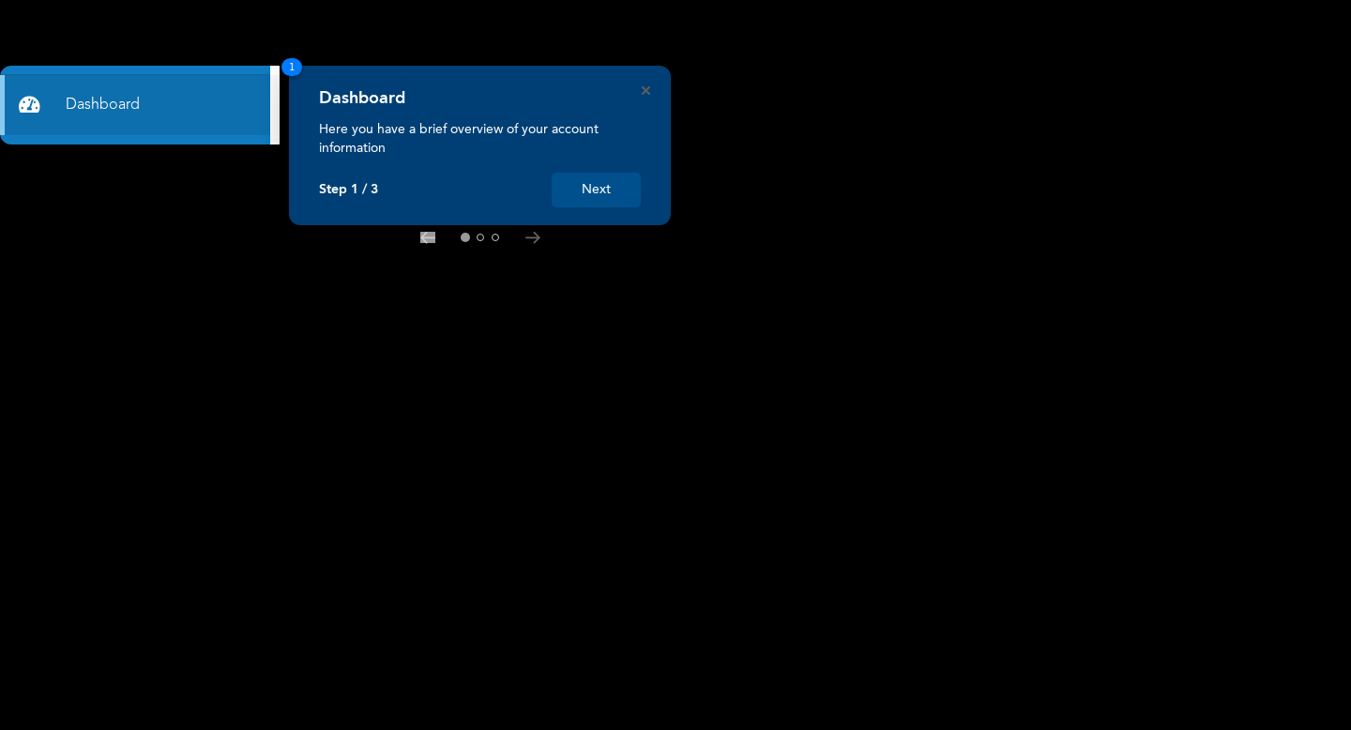 This screenshot has width=1351, height=730. What do you see at coordinates (645, 90) in the screenshot?
I see `button: Close` at bounding box center [645, 90].